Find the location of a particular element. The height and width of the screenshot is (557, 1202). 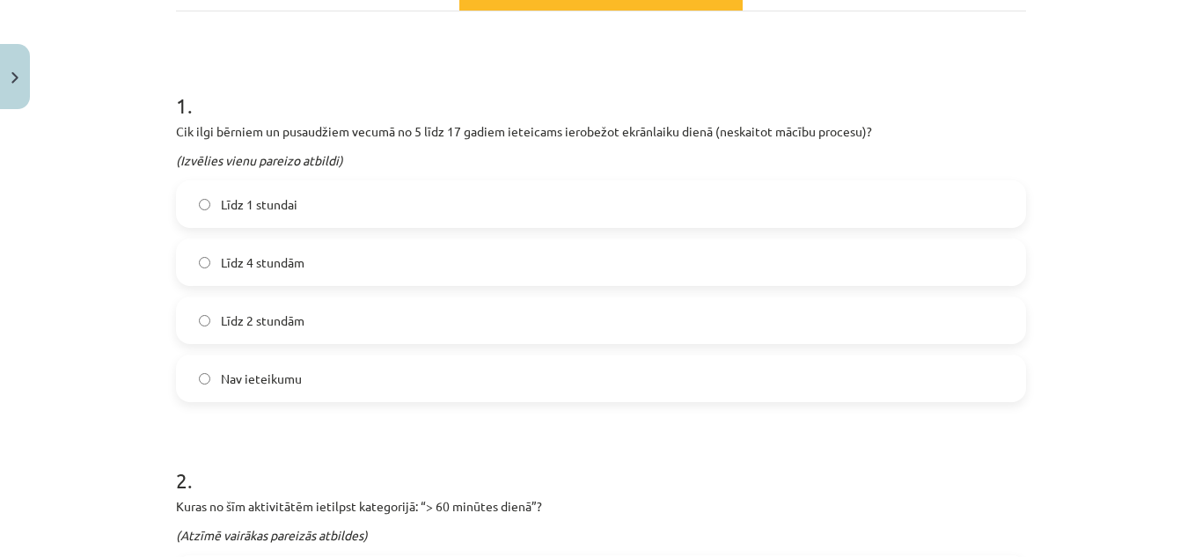

input: Līdz 2 stundām is located at coordinates (204, 320).